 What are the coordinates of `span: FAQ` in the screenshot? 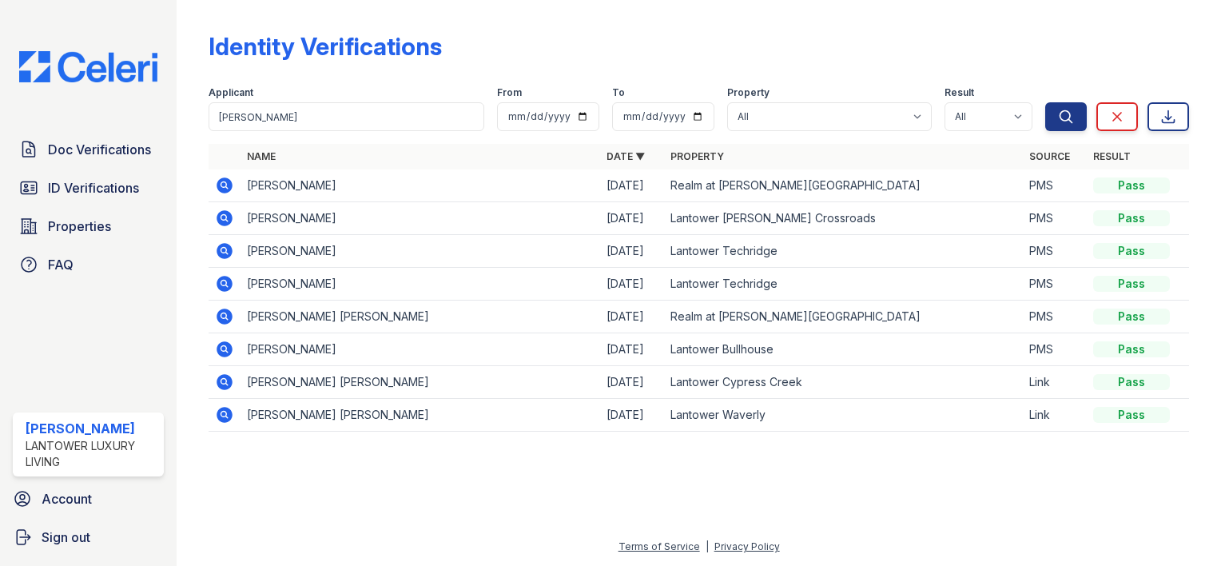 It's located at (61, 264).